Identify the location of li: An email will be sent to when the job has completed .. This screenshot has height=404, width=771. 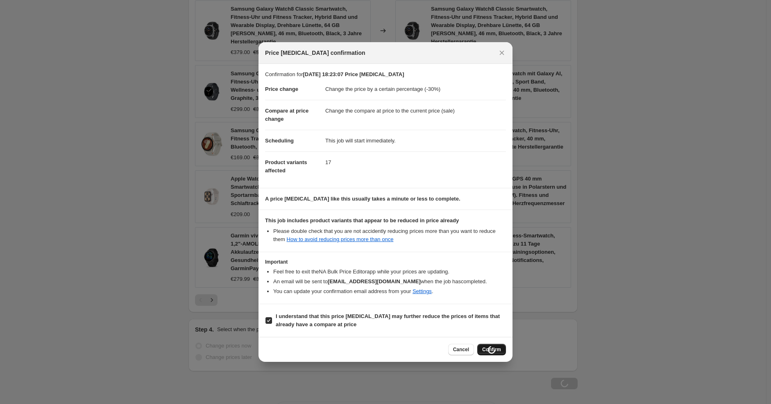
(389, 282).